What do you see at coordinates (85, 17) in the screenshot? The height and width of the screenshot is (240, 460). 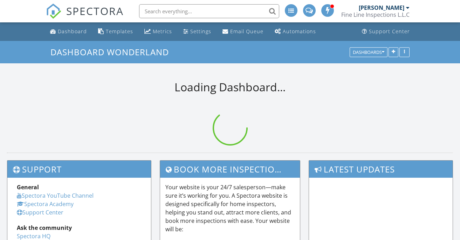 I see `a: SPECTORA` at bounding box center [85, 17].